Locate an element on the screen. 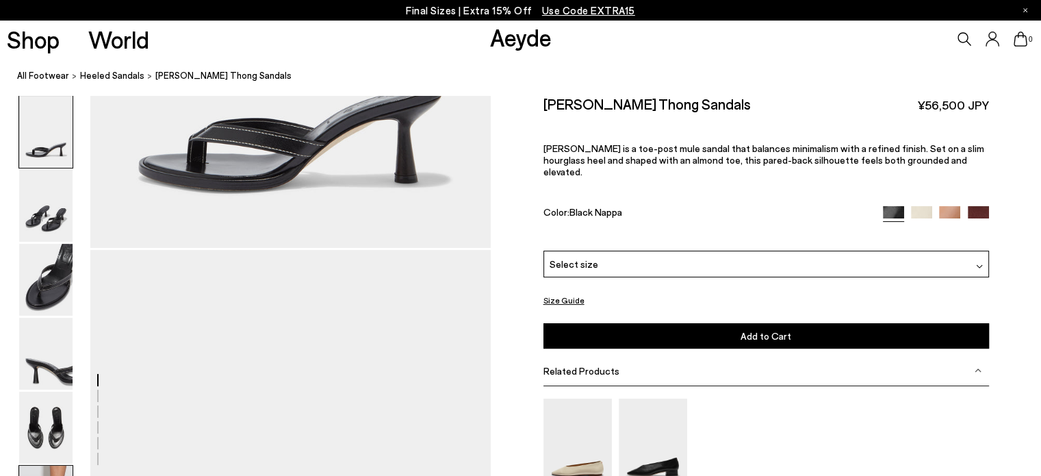  div: Color: is located at coordinates (706, 213).